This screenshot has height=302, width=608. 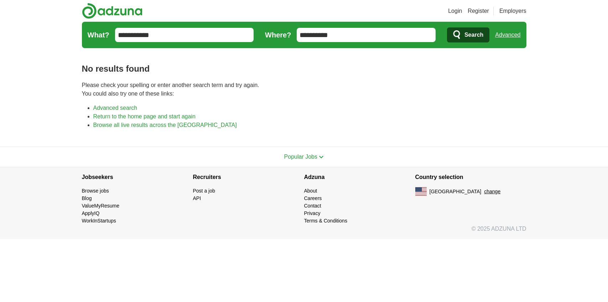 What do you see at coordinates (301, 156) in the screenshot?
I see `span: Popular Jobs` at bounding box center [301, 156].